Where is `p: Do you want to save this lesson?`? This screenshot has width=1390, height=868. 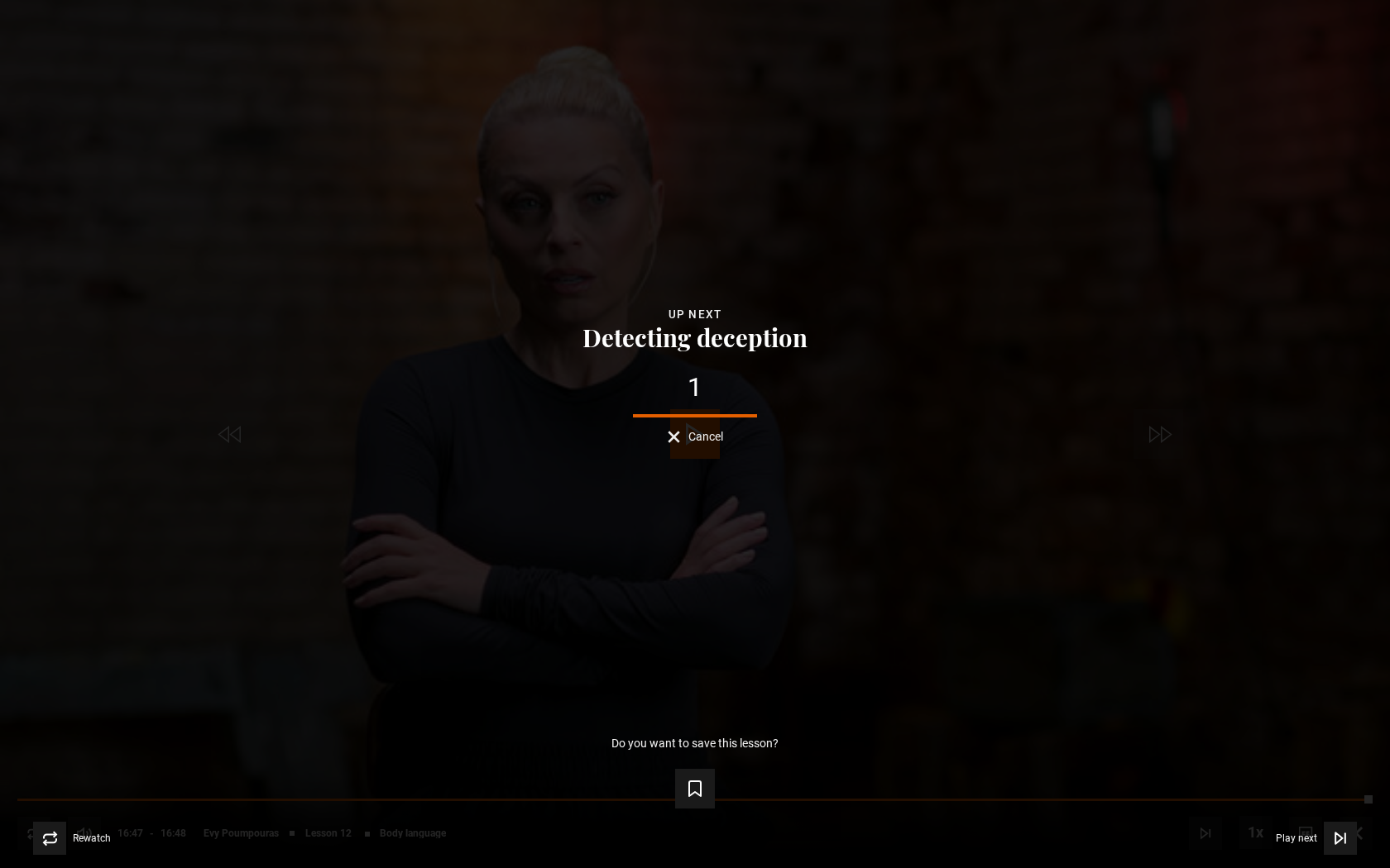 p: Do you want to save this lesson? is located at coordinates (695, 744).